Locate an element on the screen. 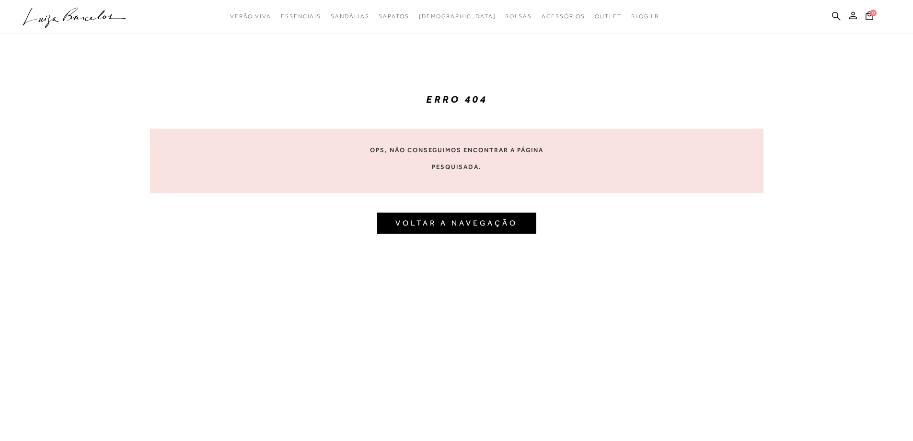 The image size is (913, 441). span: Verão Viva is located at coordinates (251, 16).